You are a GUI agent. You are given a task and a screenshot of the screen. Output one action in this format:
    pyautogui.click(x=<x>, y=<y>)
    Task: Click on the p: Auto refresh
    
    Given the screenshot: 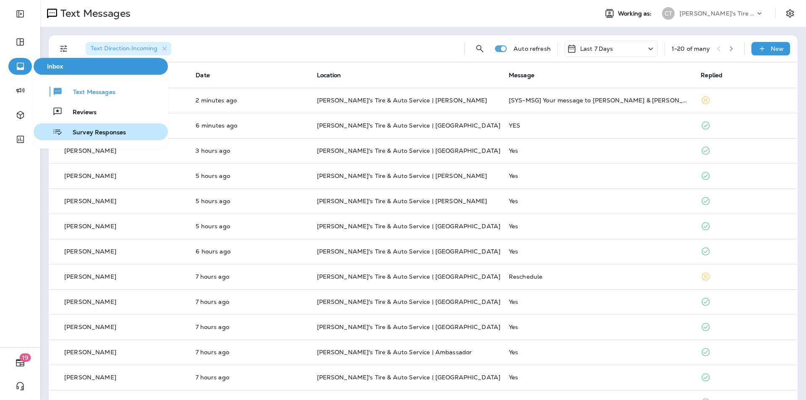 What is the action you would take?
    pyautogui.click(x=532, y=49)
    